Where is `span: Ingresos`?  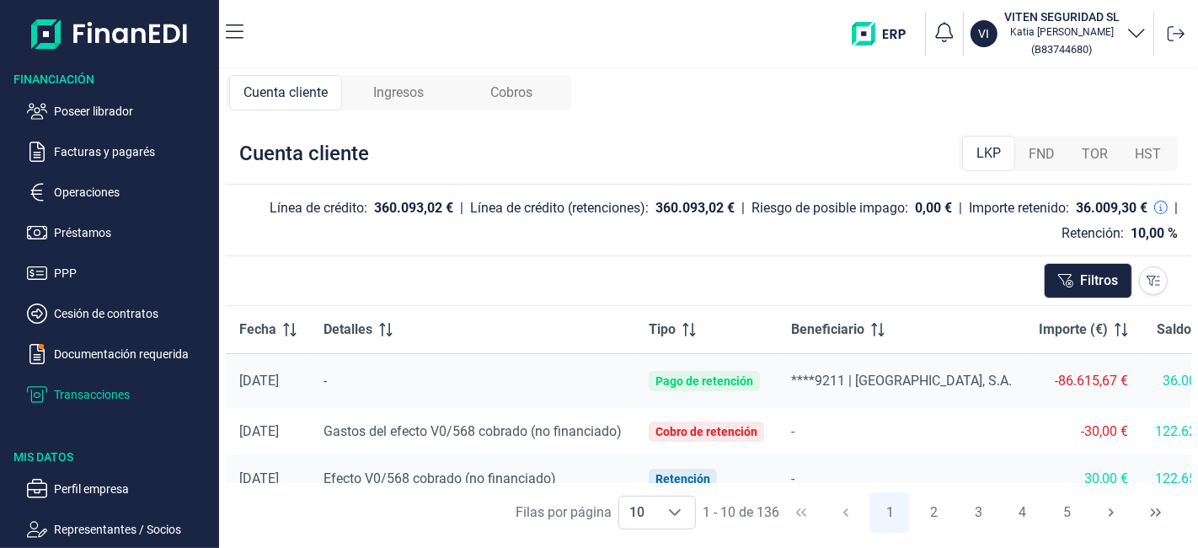
span: Ingresos is located at coordinates (399, 93).